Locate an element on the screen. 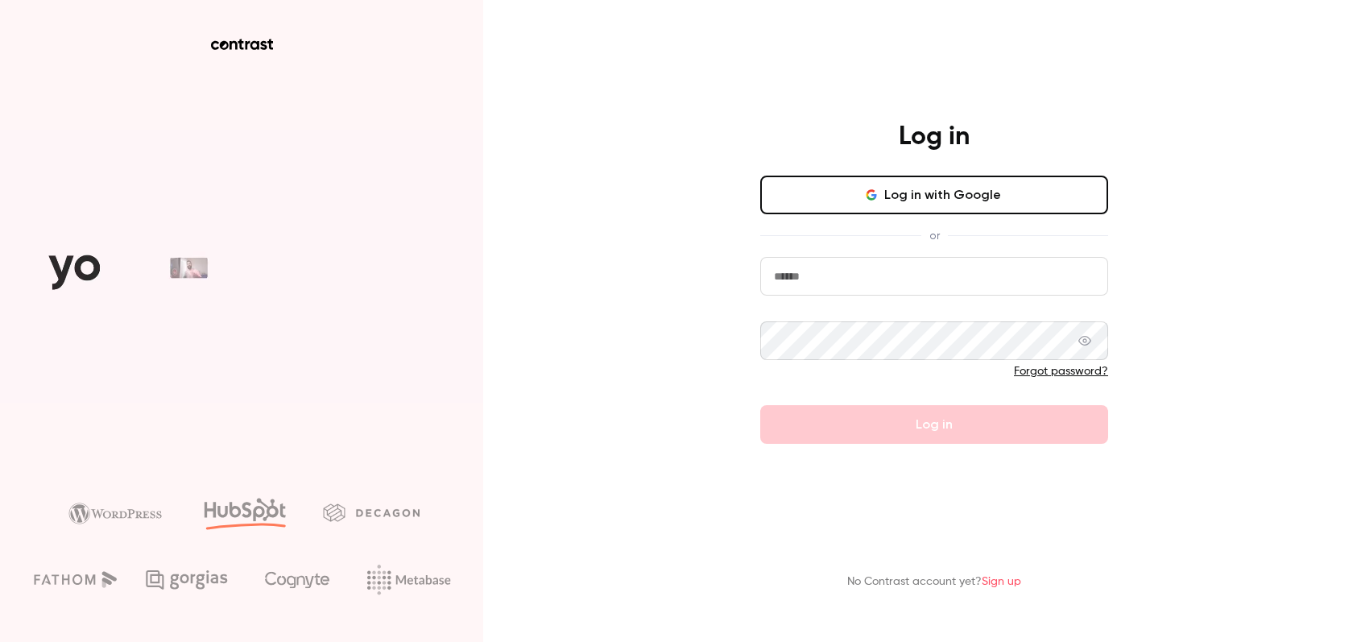  a: Forgot password? is located at coordinates (1061, 371).